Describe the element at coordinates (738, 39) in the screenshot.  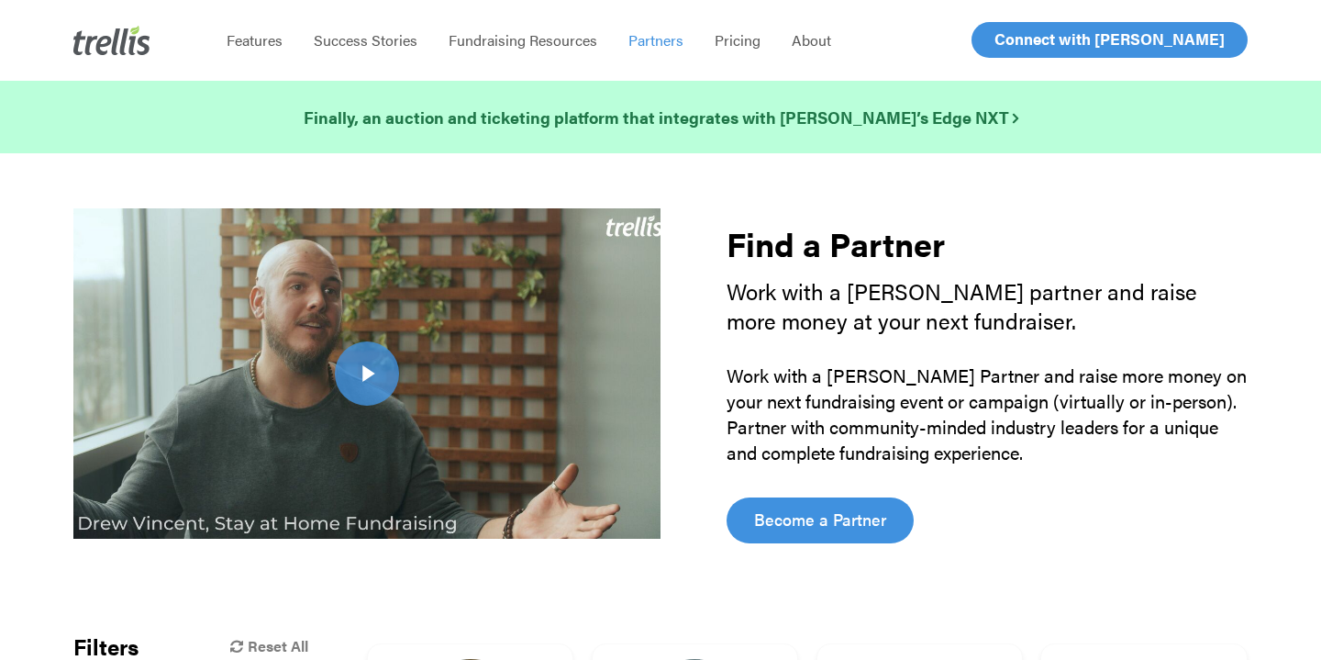
I see `span: Pricing` at that location.